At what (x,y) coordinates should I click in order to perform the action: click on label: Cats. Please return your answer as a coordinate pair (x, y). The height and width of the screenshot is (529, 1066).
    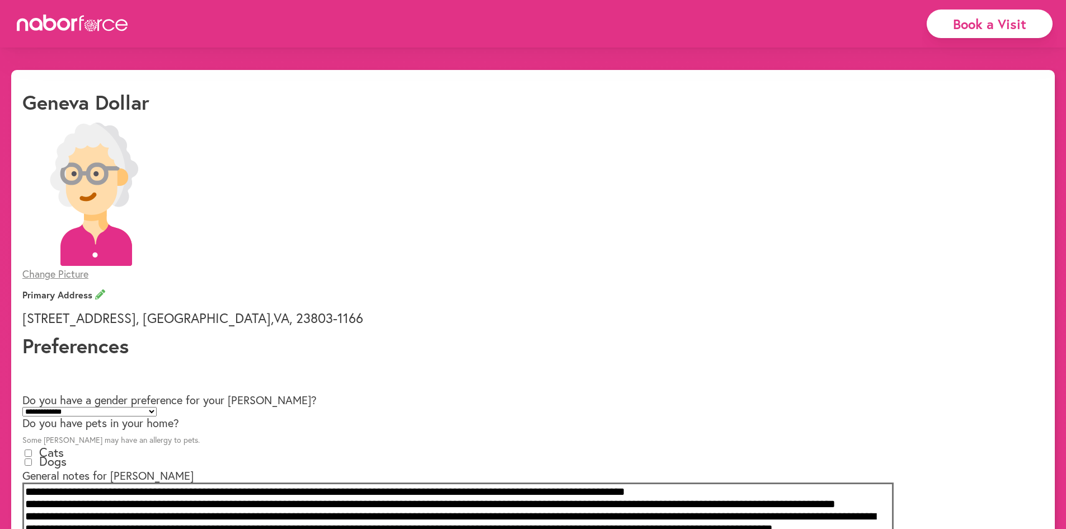
    Looking at the image, I should click on (51, 452).